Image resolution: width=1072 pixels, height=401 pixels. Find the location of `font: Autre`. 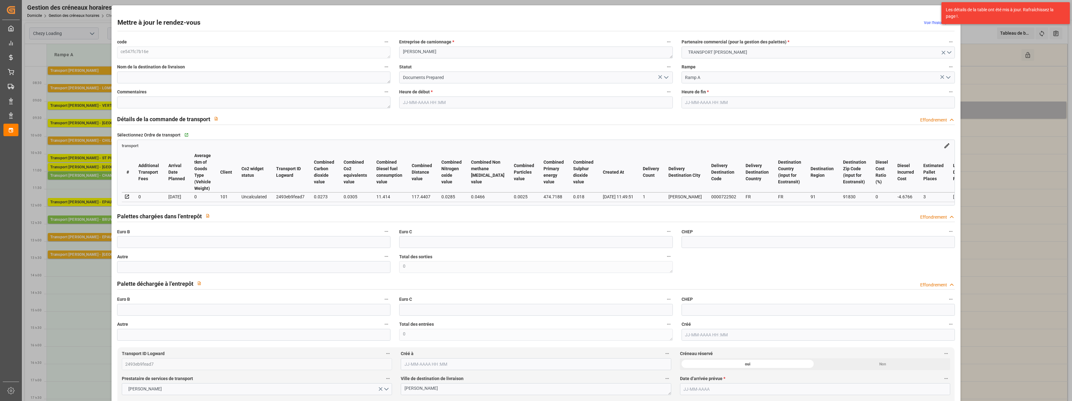

font: Autre is located at coordinates (122, 324).